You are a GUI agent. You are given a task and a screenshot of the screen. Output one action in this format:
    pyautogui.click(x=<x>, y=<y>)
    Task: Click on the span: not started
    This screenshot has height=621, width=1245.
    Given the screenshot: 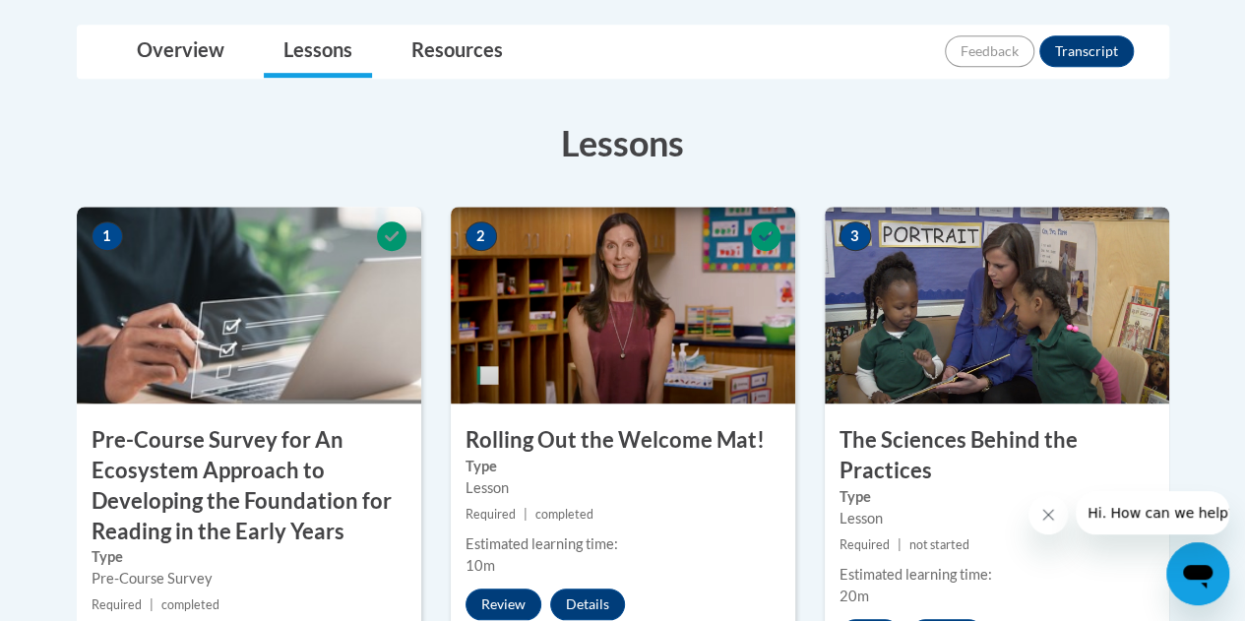 What is the action you would take?
    pyautogui.click(x=939, y=544)
    